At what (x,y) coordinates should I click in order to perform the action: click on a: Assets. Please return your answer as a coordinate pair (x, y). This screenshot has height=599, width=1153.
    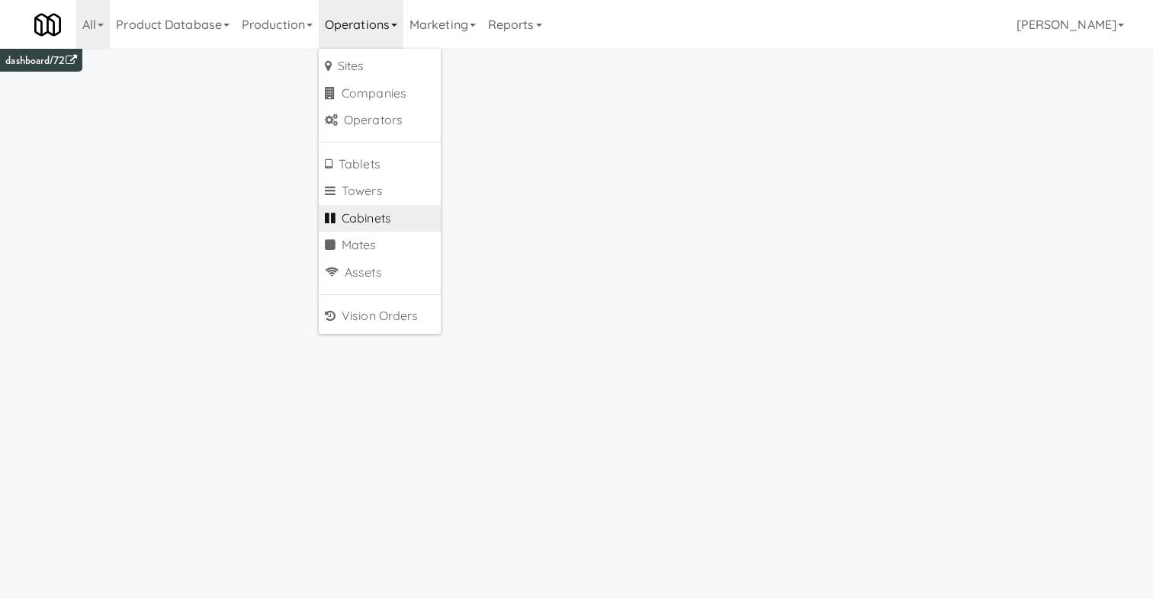
    Looking at the image, I should click on (380, 273).